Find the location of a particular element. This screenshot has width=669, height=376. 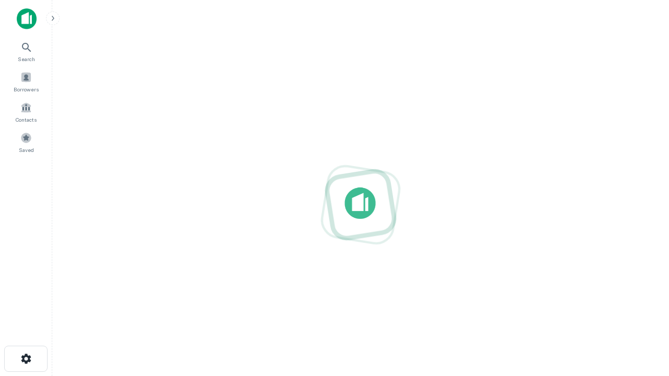

span: Saved is located at coordinates (26, 150).